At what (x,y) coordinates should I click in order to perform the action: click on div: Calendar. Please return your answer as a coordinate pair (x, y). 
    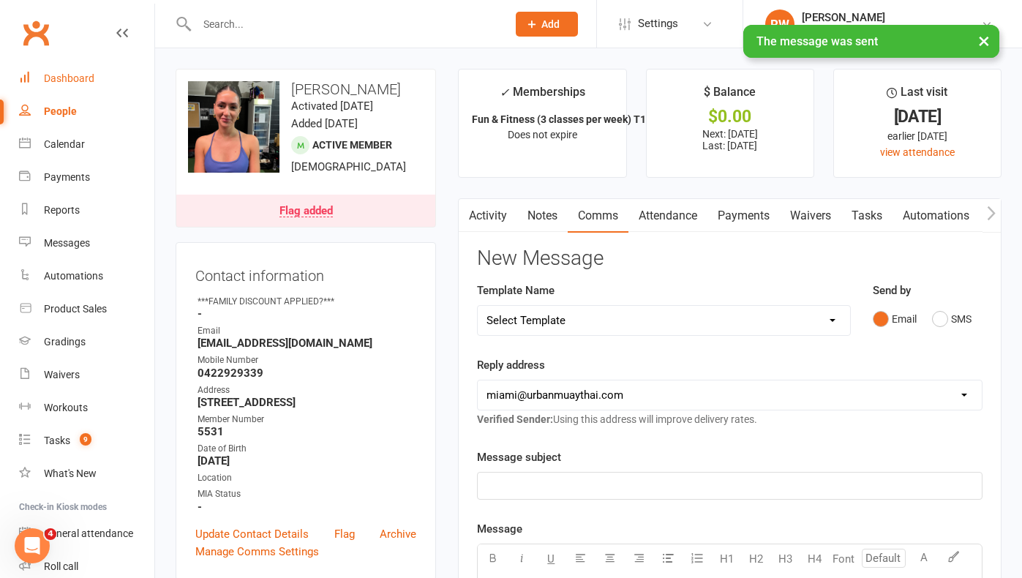
    Looking at the image, I should click on (64, 144).